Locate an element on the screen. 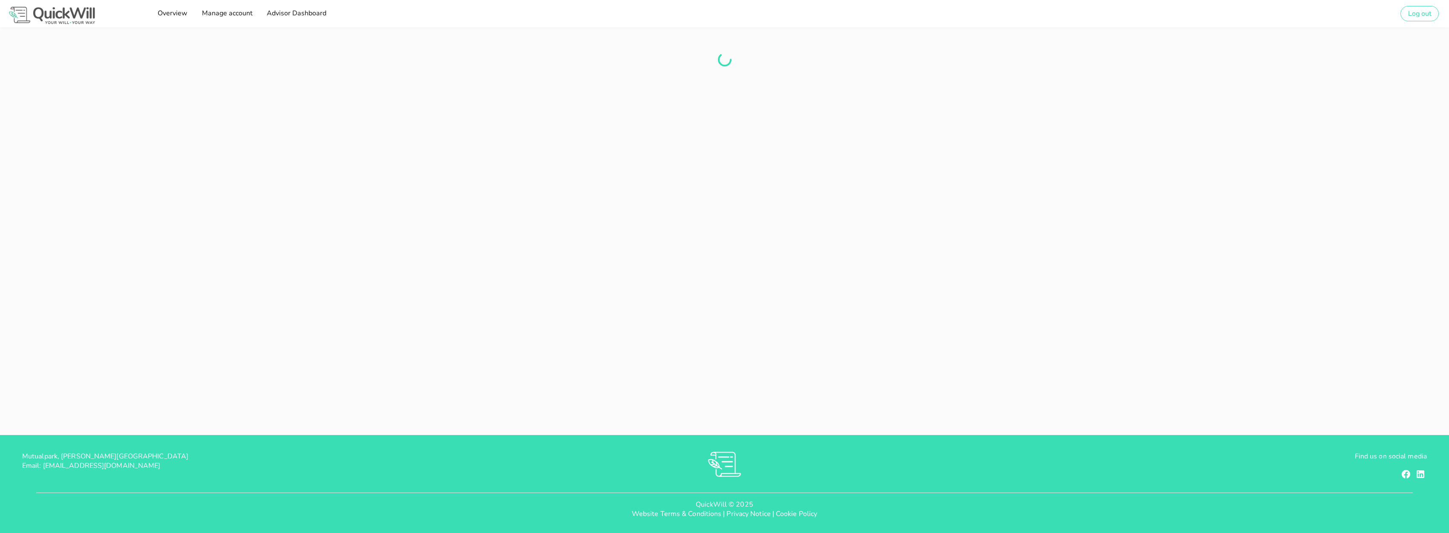 The image size is (1449, 533). a: Cookie Policy is located at coordinates (796, 514).